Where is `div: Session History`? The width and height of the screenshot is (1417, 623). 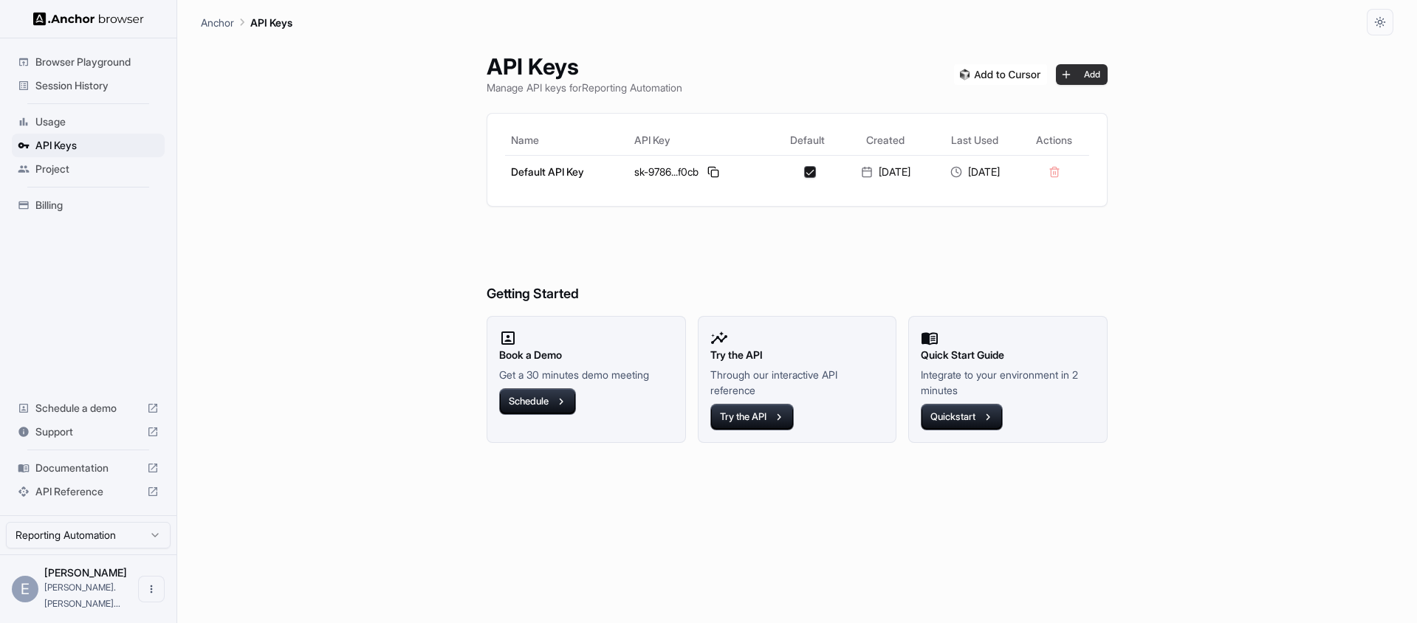 div: Session History is located at coordinates (88, 86).